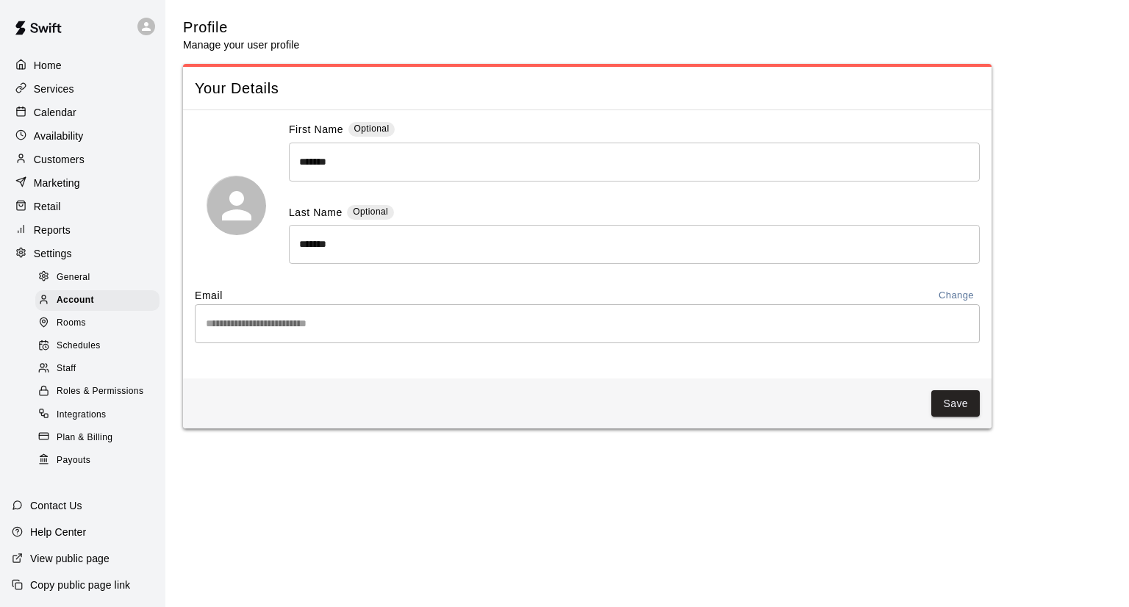 This screenshot has height=607, width=1129. I want to click on div: Marketing, so click(82, 183).